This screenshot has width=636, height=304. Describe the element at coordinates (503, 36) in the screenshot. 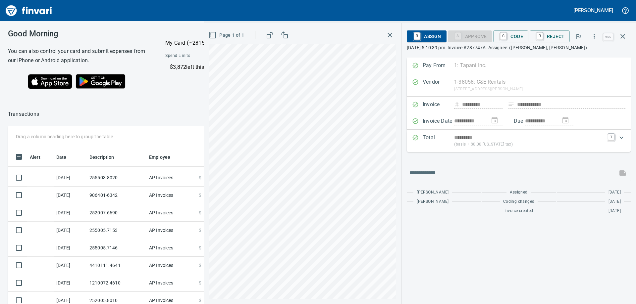

I see `a: C` at that location.